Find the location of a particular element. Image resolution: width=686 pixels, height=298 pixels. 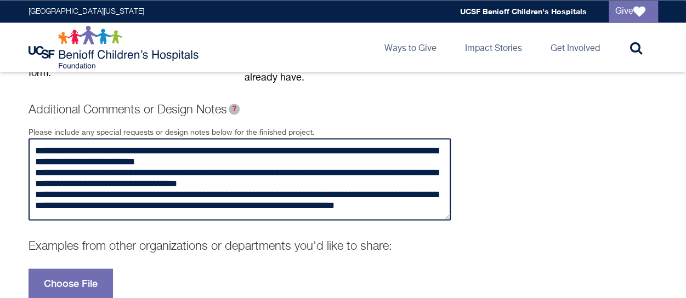

a: Impact Stories is located at coordinates (494, 47).